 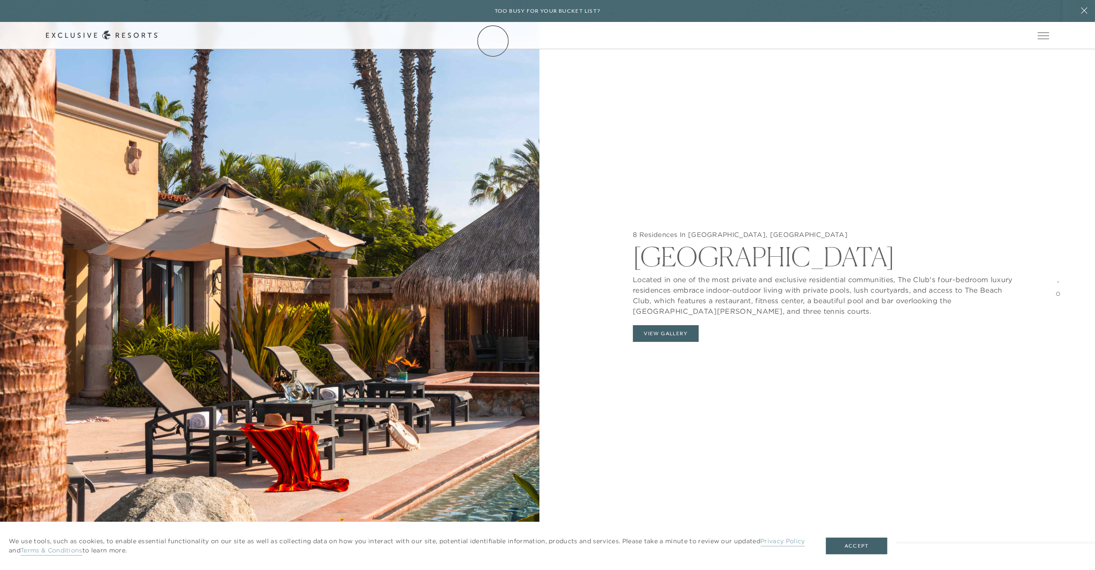 I want to click on button: View Gallery, so click(x=666, y=333).